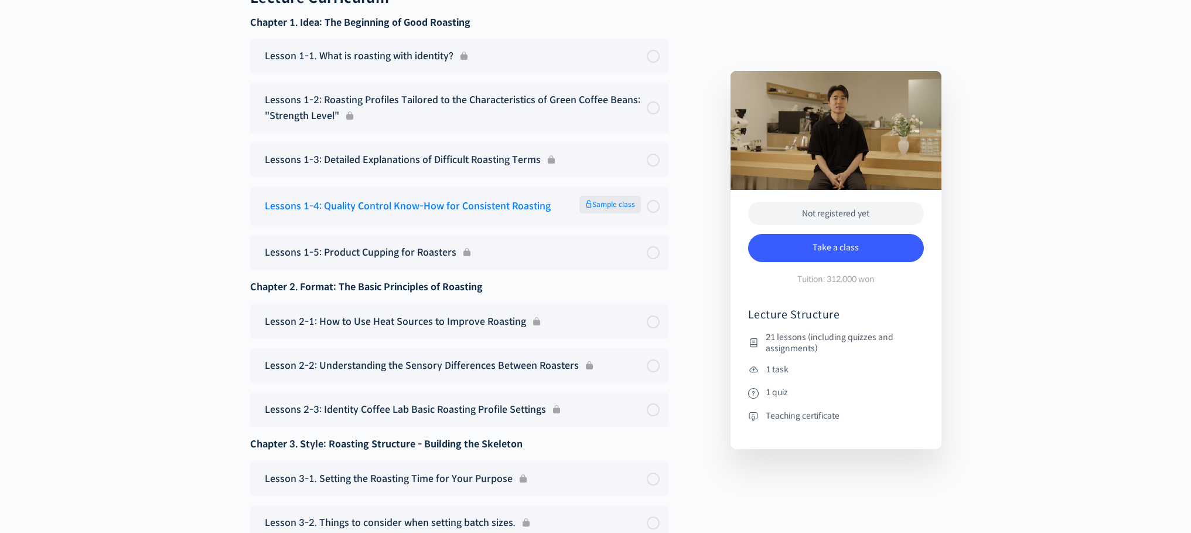 The height and width of the screenshot is (533, 1191). I want to click on font: Take a class, so click(836, 247).